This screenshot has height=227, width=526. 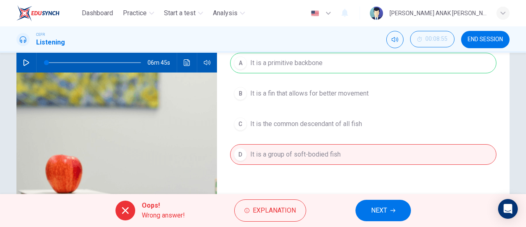 I want to click on span: Wrong answer!, so click(x=163, y=215).